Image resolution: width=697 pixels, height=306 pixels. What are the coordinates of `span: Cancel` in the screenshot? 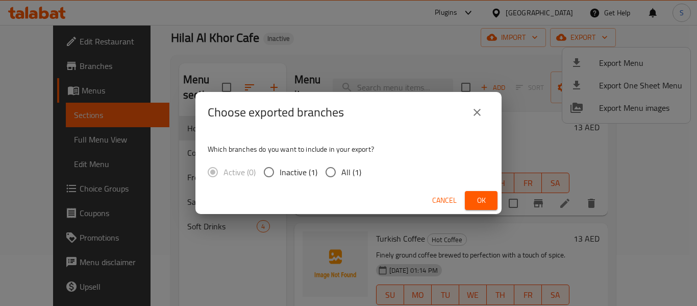 It's located at (444, 200).